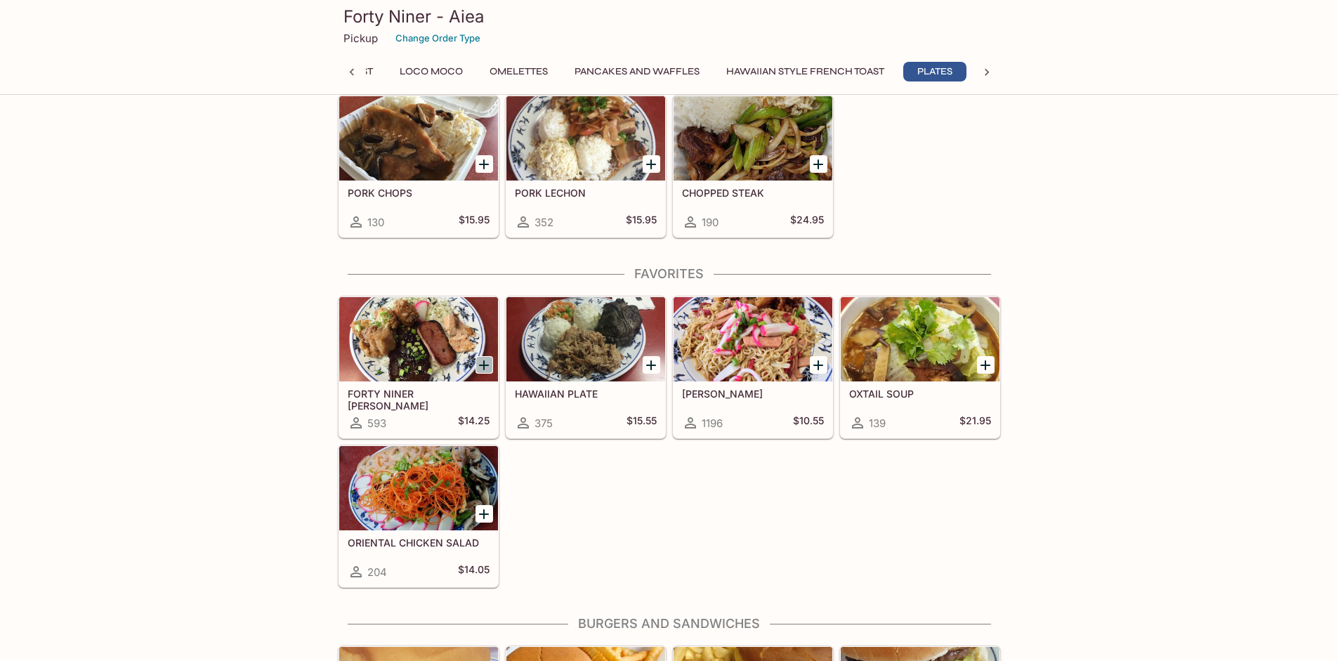 The image size is (1338, 661). I want to click on button: Plates, so click(935, 72).